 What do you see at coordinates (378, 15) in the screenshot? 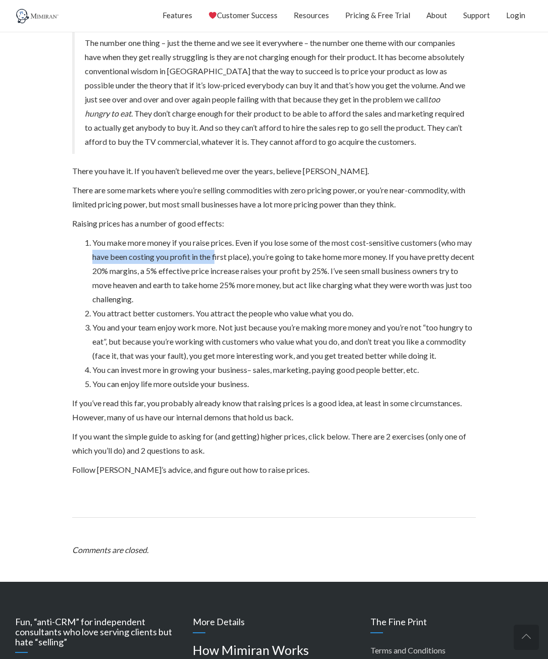
I see `a: Pricing & Free Trial` at bounding box center [378, 15].